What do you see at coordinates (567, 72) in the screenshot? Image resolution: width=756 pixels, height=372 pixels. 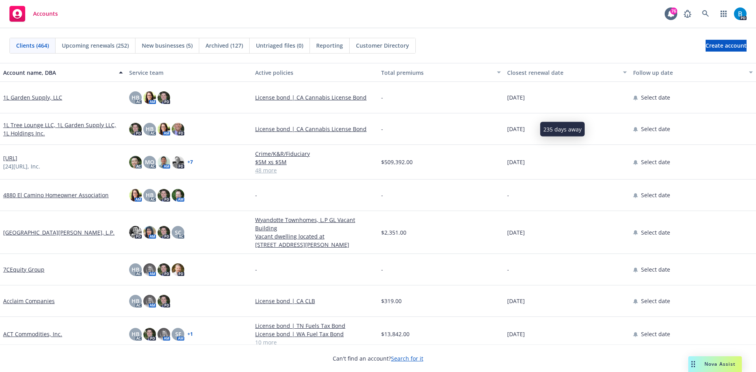 I see `button: Closest renewal date` at bounding box center [567, 72].